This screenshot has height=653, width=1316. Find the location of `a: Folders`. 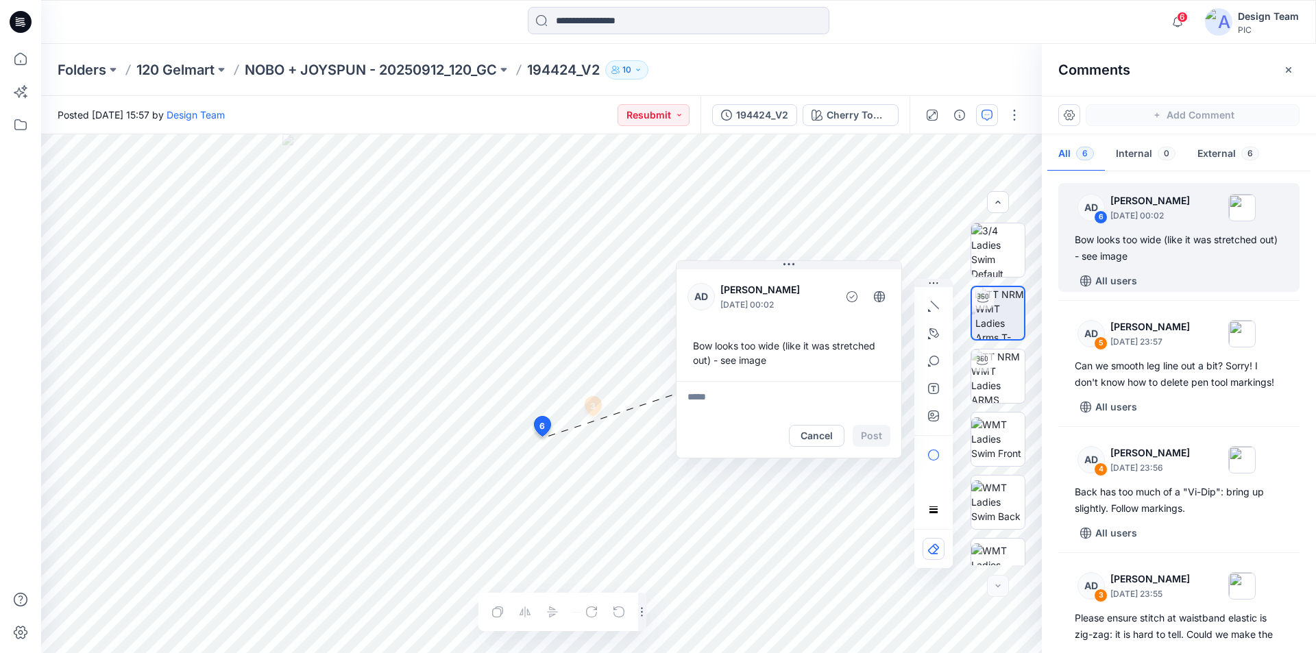

a: Folders is located at coordinates (82, 70).